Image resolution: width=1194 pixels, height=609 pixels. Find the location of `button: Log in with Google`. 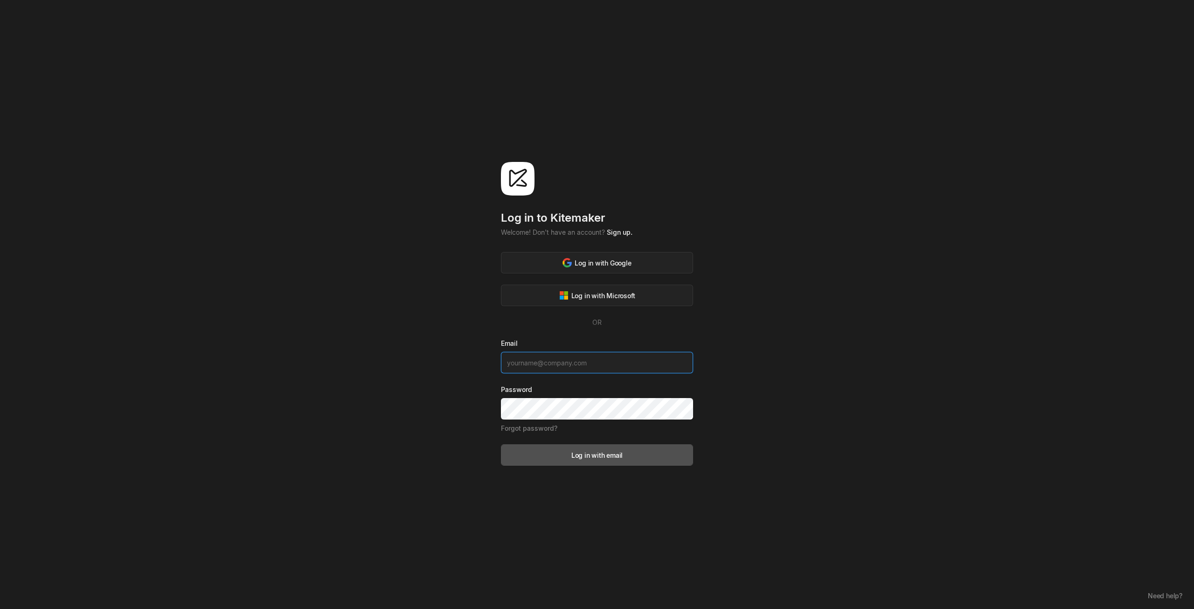

button: Log in with Google is located at coordinates (597, 263).